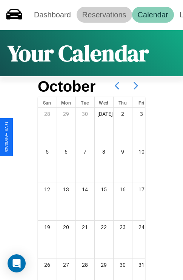 The width and height of the screenshot is (183, 280). What do you see at coordinates (85, 227) in the screenshot?
I see `div: 21` at bounding box center [85, 227].